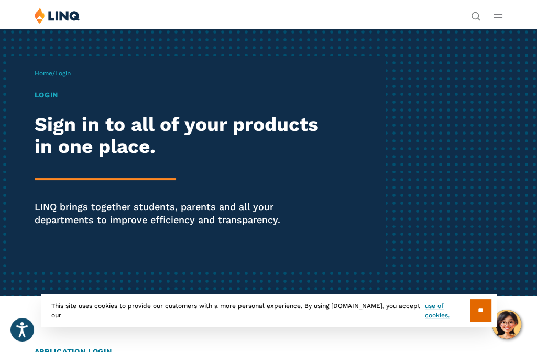 Image resolution: width=537 pixels, height=352 pixels. What do you see at coordinates (63, 73) in the screenshot?
I see `span: Login` at bounding box center [63, 73].